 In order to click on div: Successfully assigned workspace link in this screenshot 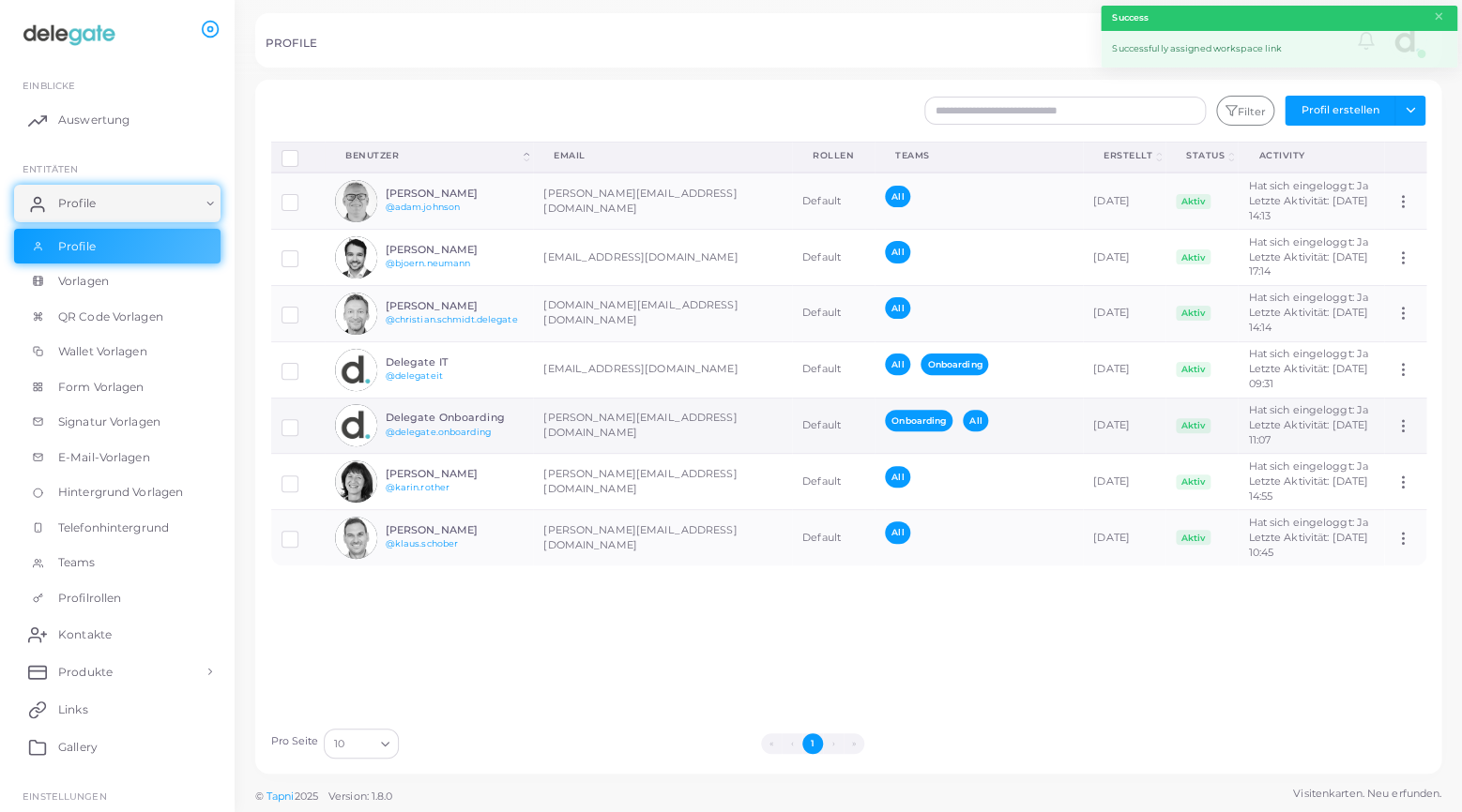, I will do `click(1279, 49)`.